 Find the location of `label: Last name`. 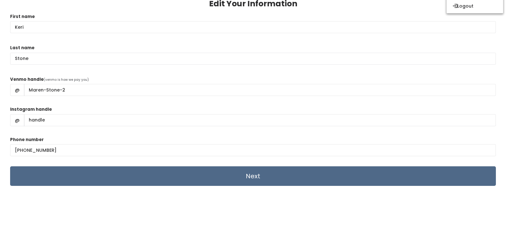

label: Last name is located at coordinates (22, 48).